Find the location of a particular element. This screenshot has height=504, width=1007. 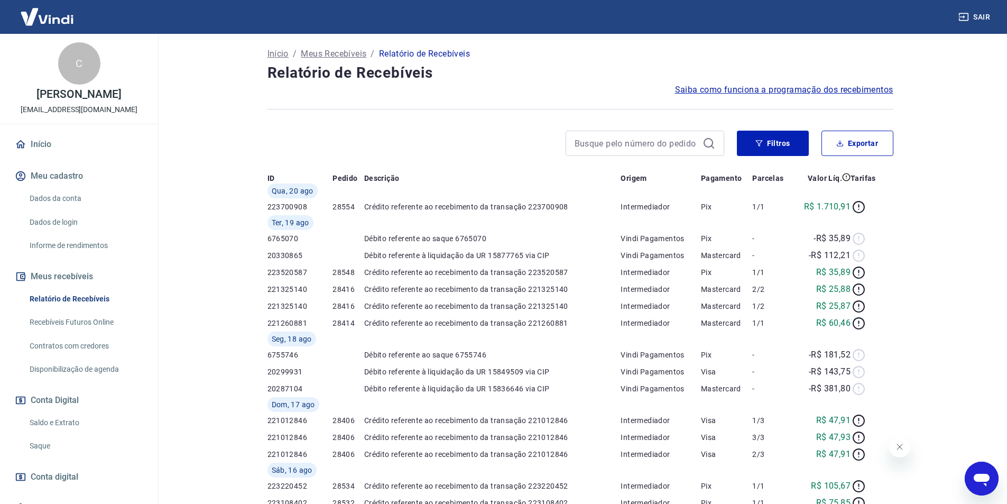

p: 6755746 is located at coordinates (300, 355).